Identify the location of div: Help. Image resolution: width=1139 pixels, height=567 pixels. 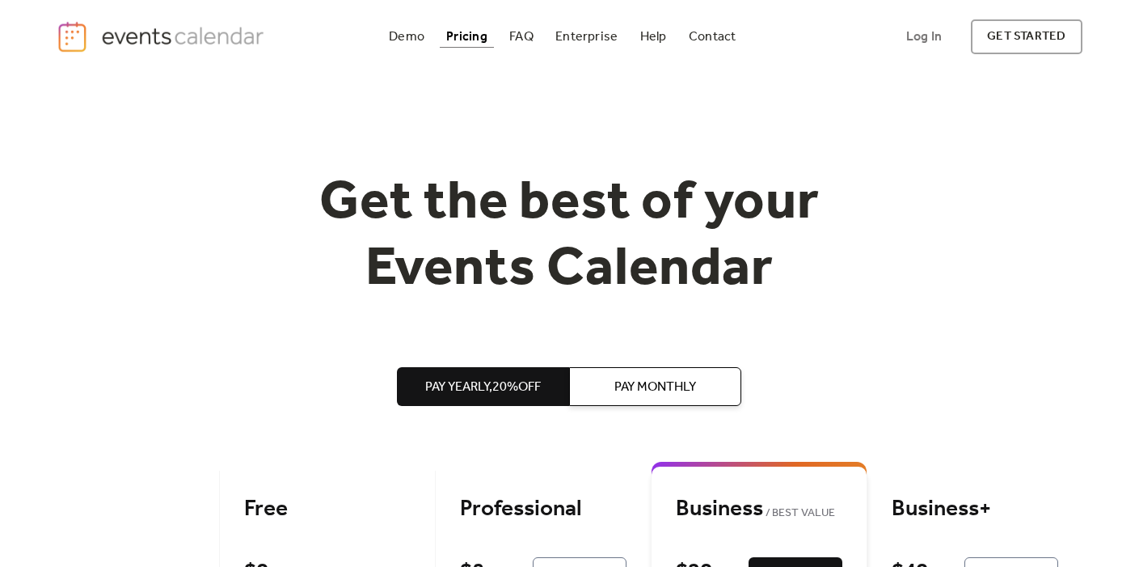
(653, 36).